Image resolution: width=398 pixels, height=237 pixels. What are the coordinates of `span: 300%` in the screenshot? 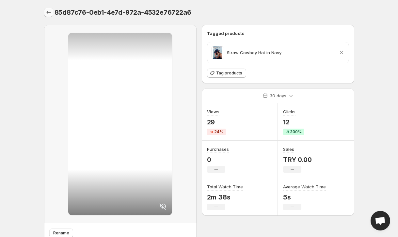 It's located at (296, 132).